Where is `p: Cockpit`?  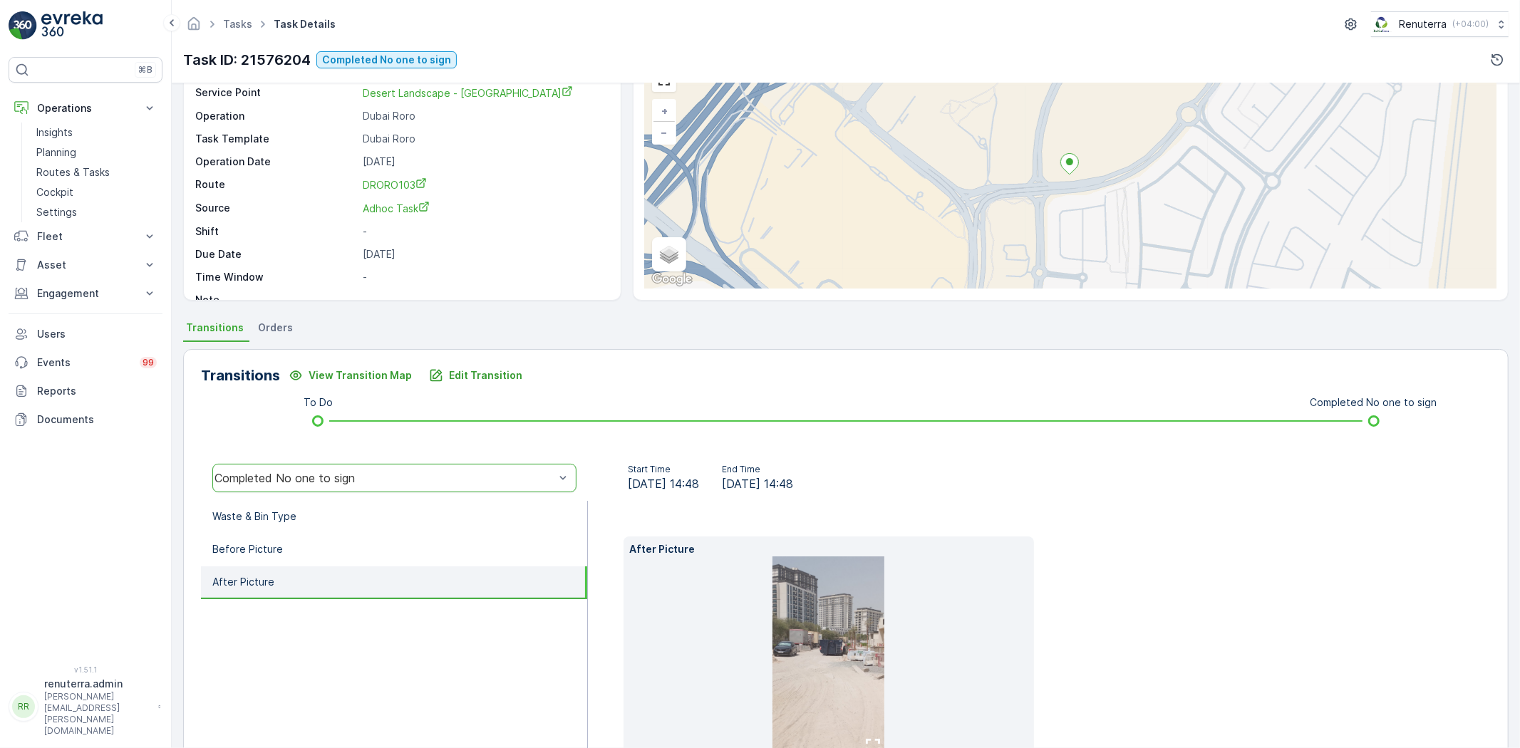 p: Cockpit is located at coordinates (55, 192).